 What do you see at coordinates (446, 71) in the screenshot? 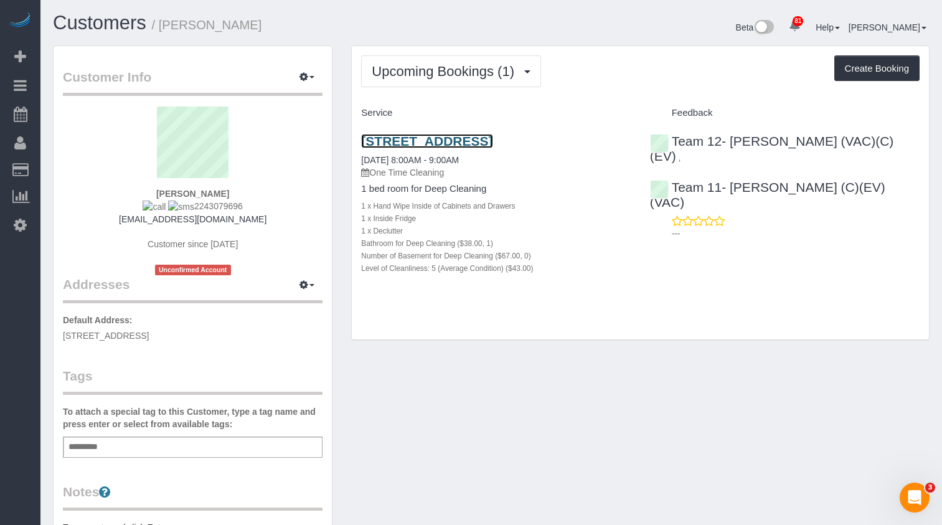
I see `span: Upcoming Bookings (1)` at bounding box center [446, 71].